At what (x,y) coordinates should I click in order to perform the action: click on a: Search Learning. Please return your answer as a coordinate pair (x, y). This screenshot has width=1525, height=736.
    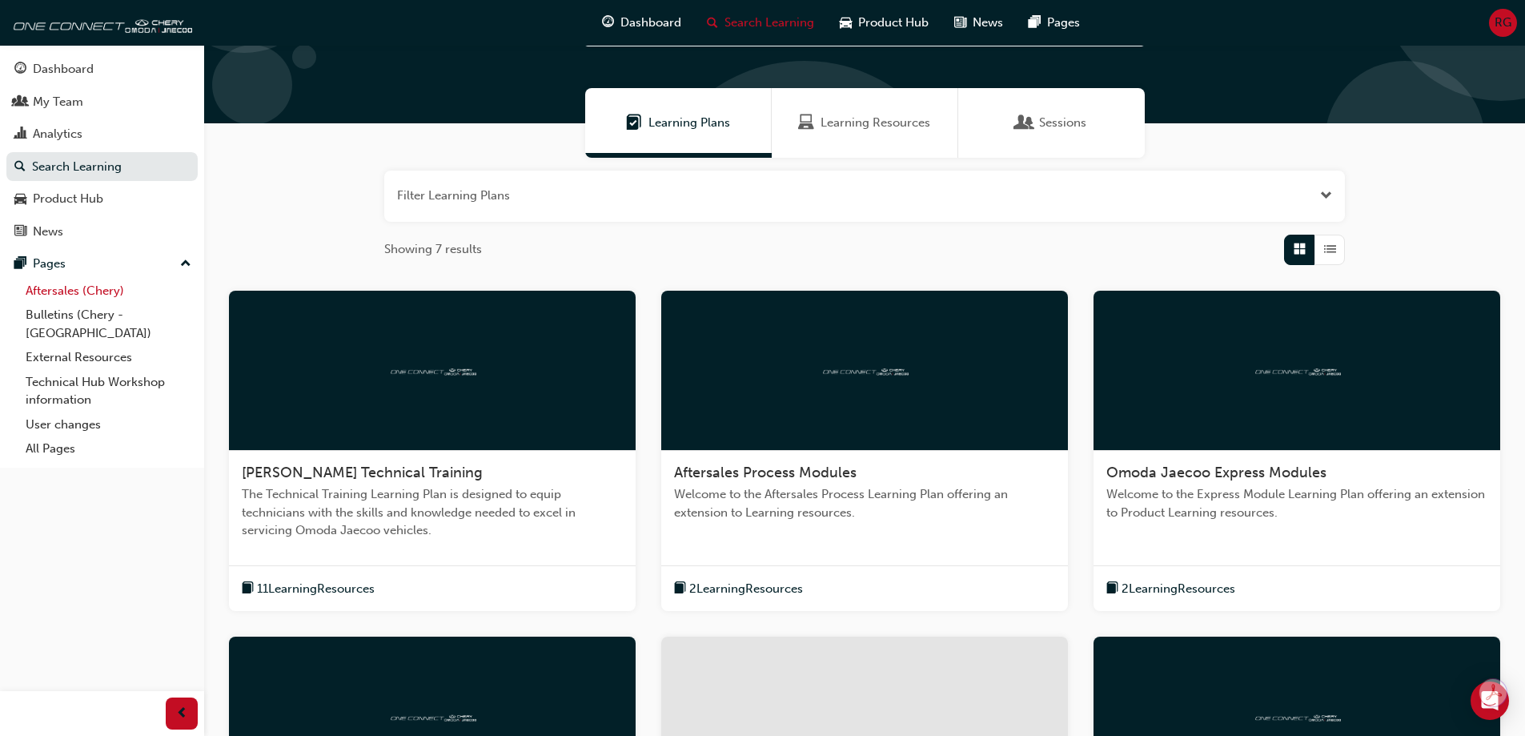
    Looking at the image, I should click on (102, 166).